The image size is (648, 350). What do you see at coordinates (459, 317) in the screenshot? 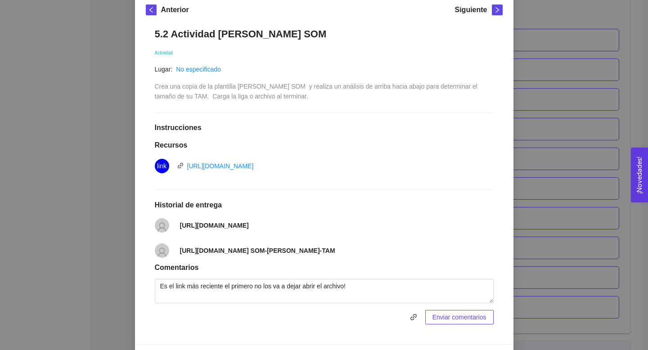
I see `button: Enviar comentarios` at bounding box center [459, 317].